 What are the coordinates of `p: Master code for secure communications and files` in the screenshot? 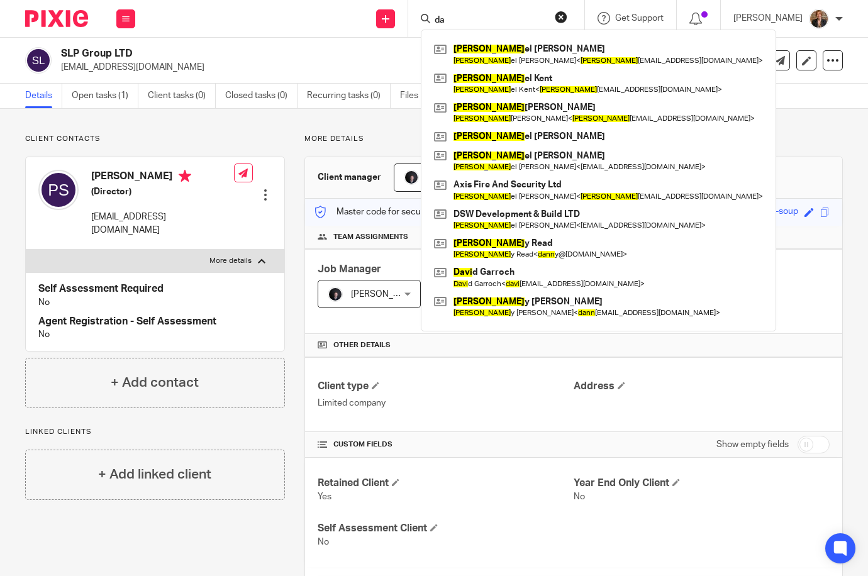 It's located at (422, 212).